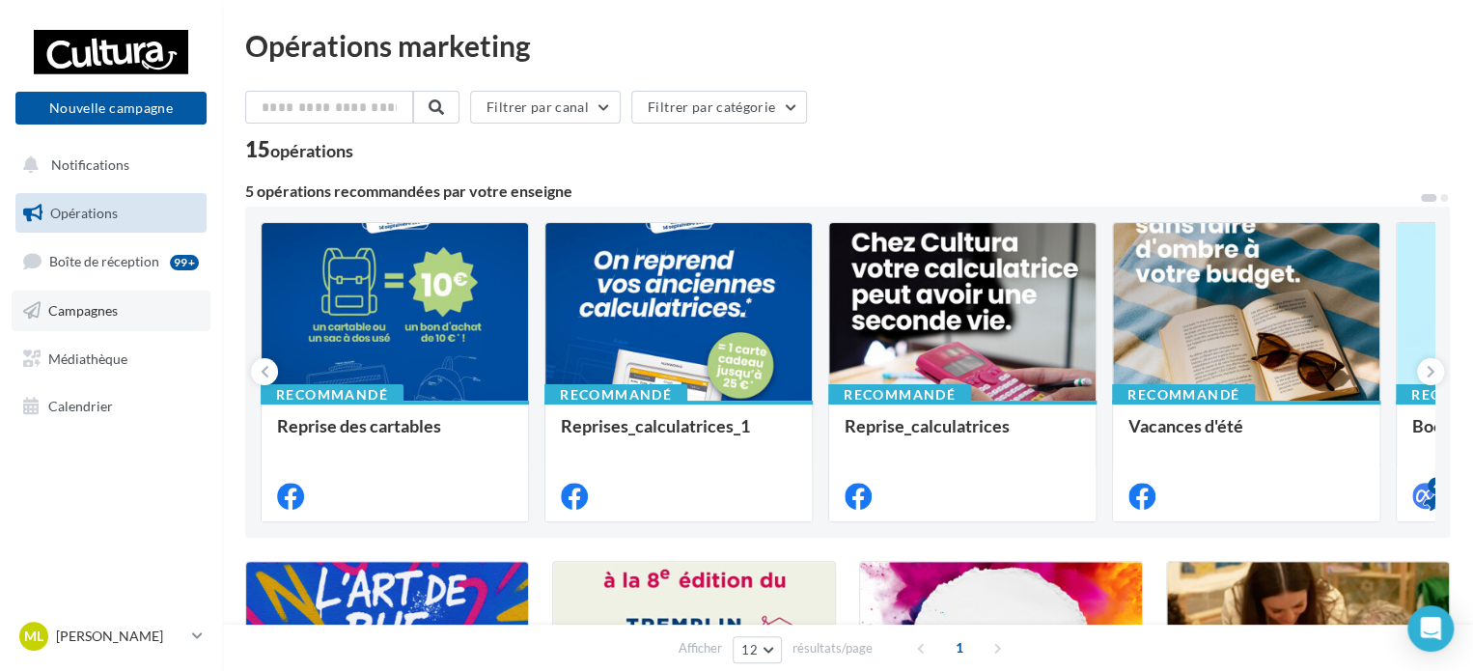 The height and width of the screenshot is (671, 1473). What do you see at coordinates (107, 165) in the screenshot?
I see `button: Notifications` at bounding box center [107, 165].